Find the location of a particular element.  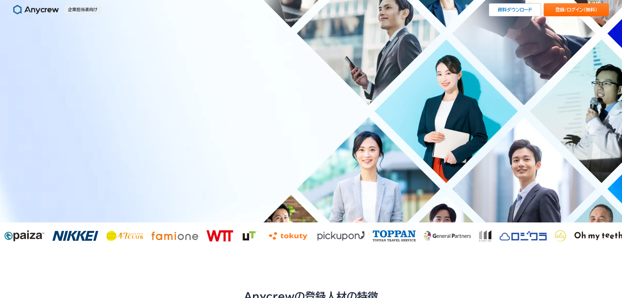

img: paiza is located at coordinates (24, 236).